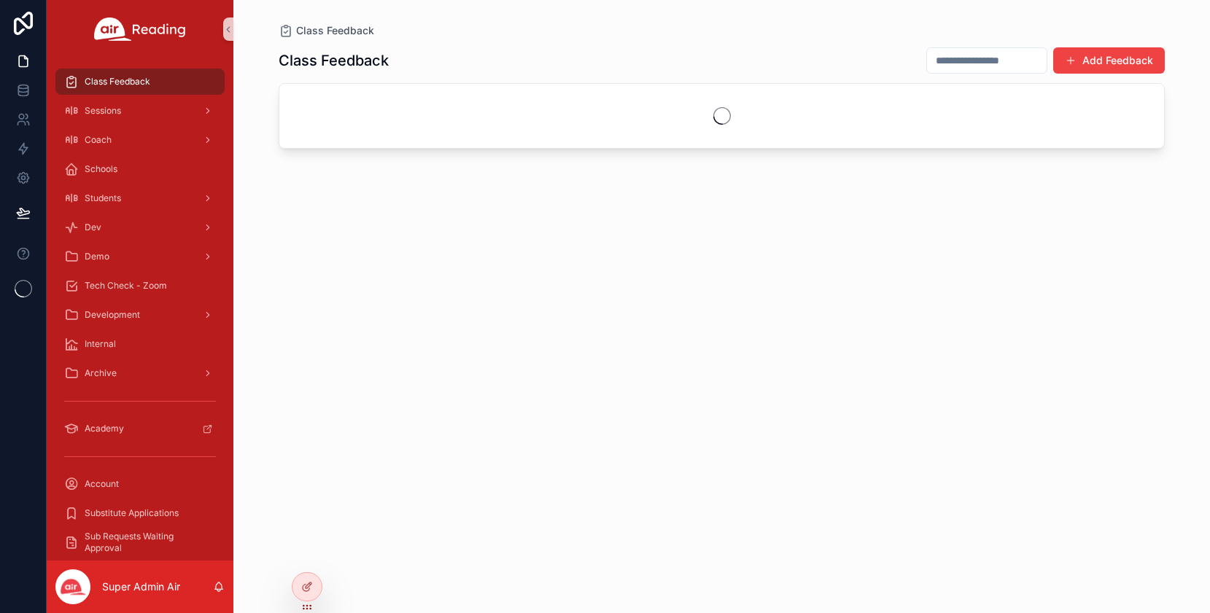  I want to click on span: Coach, so click(98, 140).